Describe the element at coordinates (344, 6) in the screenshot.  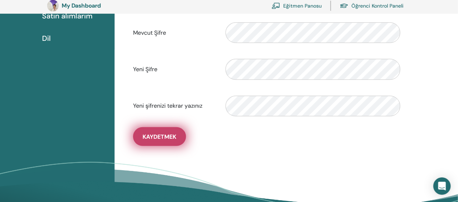
I see `img: graduation-cap.svg` at that location.